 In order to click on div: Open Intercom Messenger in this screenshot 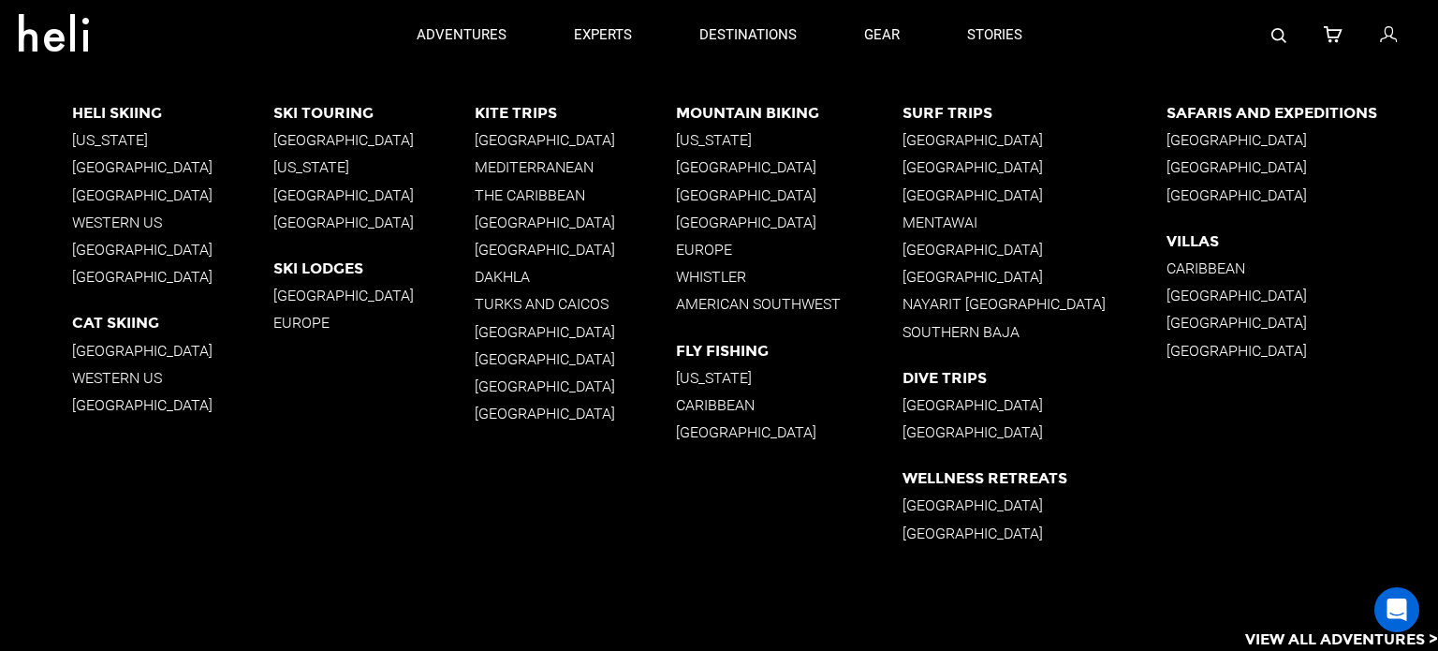, I will do `click(1397, 609)`.